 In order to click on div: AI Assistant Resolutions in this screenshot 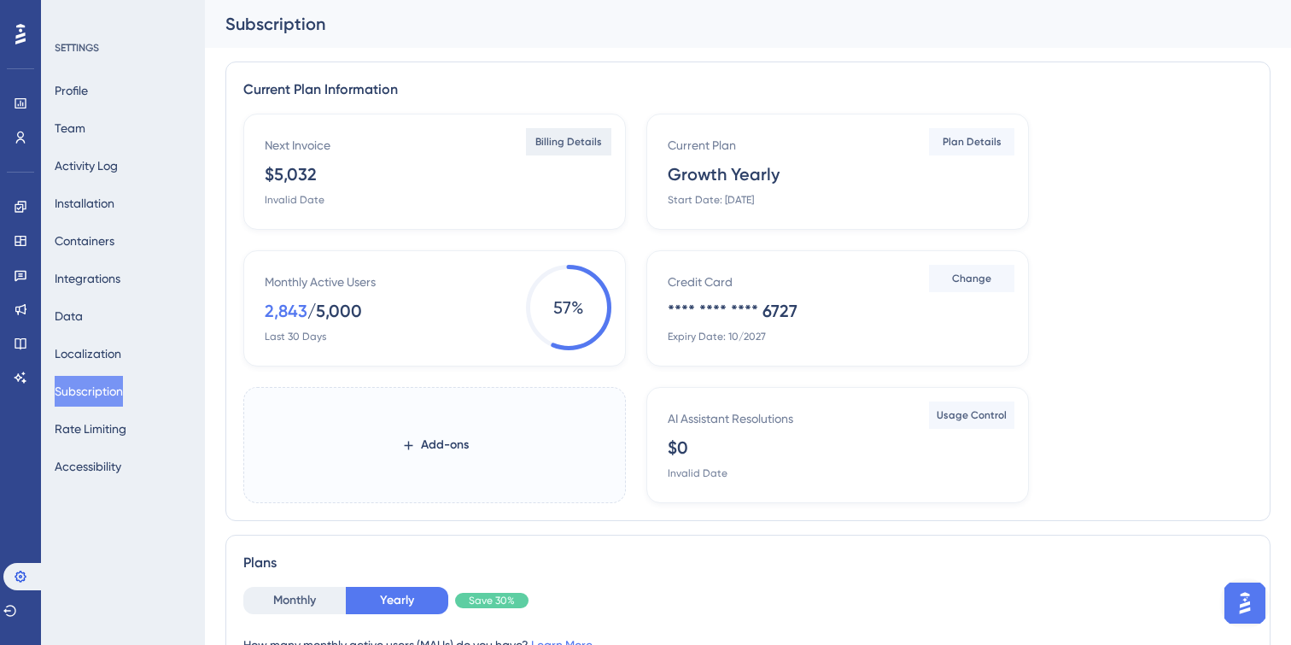, I will do `click(730, 419)`.